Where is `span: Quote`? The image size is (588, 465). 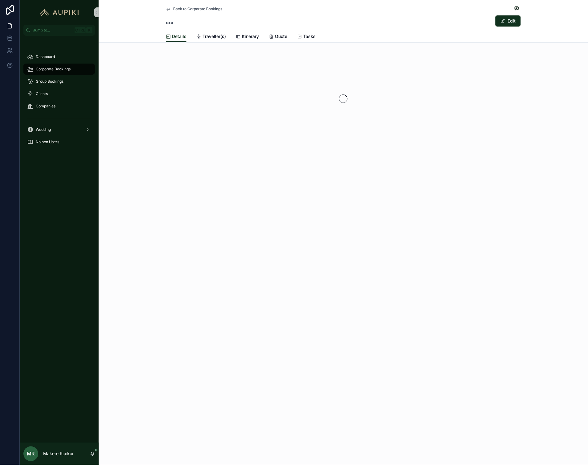 span: Quote is located at coordinates (281, 36).